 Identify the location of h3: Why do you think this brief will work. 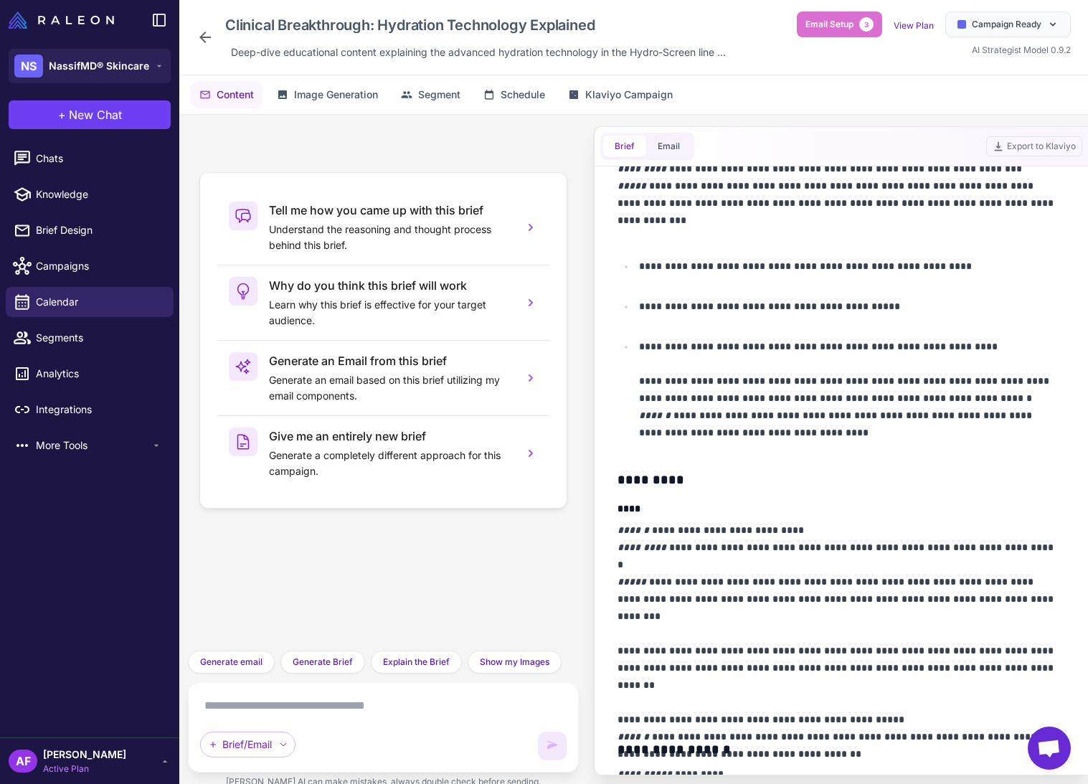
(390, 285).